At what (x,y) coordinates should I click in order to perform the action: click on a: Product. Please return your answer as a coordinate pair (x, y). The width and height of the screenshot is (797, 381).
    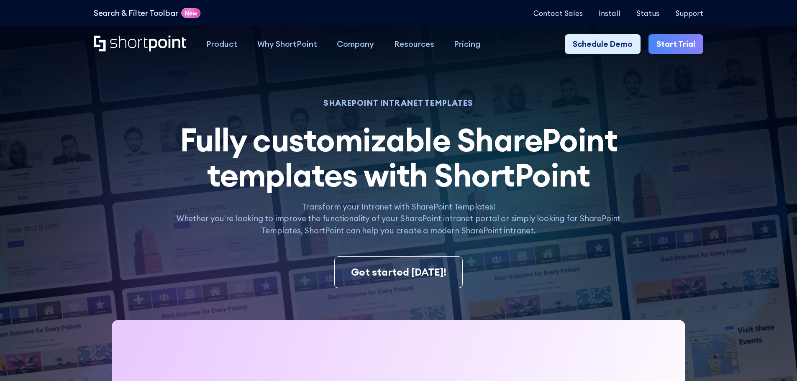
    Looking at the image, I should click on (222, 44).